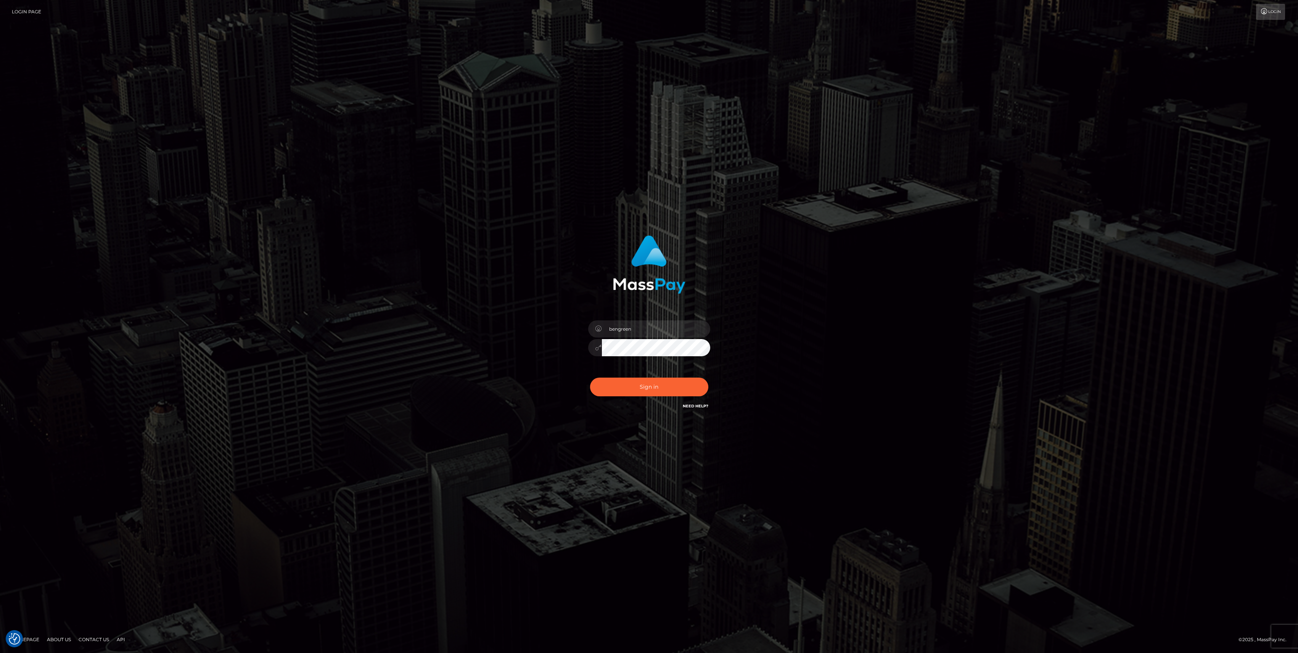  Describe the element at coordinates (1265, 640) in the screenshot. I see `div: © 2025 , MassPay Inc.` at that location.